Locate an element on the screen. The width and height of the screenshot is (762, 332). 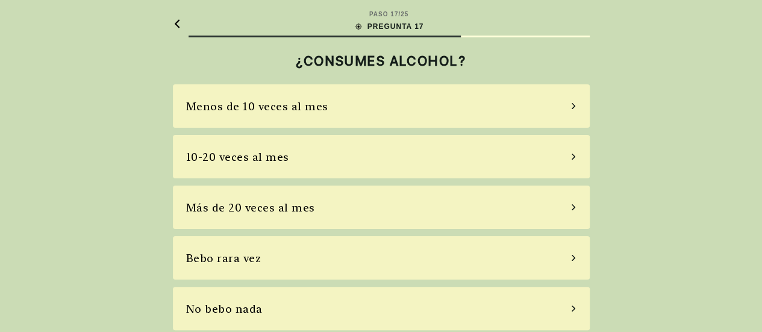
div: Más de 20 veces al mes is located at coordinates (250, 207).